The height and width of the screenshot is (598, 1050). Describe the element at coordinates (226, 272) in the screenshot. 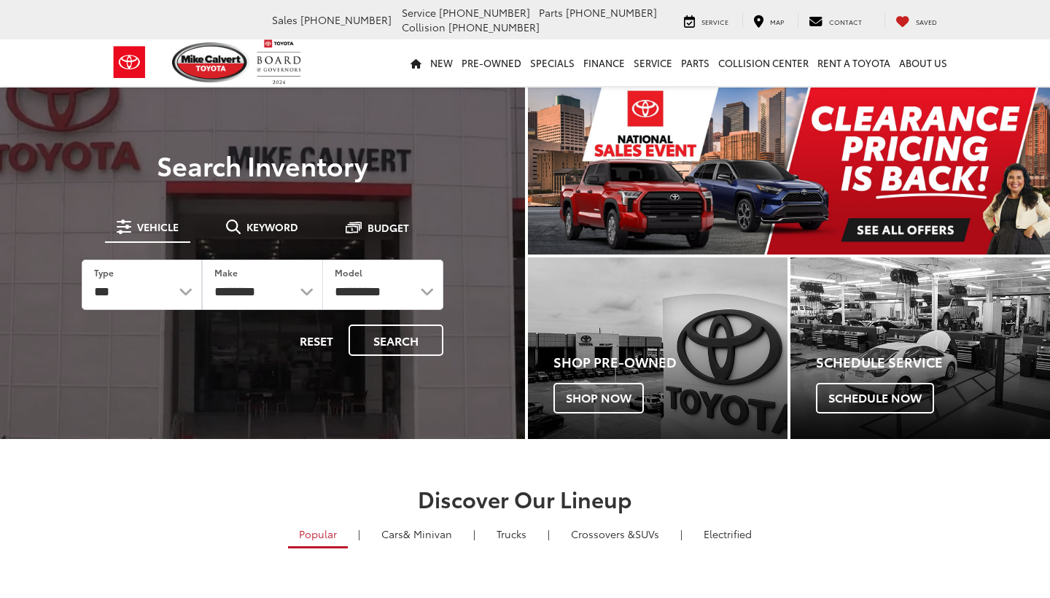

I see `label: Make` at that location.